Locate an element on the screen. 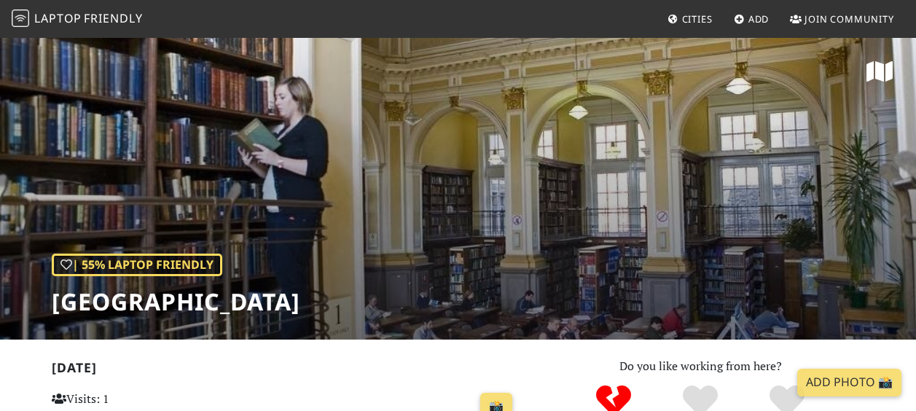 The image size is (916, 411). p: Do you like working from here? is located at coordinates (701, 367).